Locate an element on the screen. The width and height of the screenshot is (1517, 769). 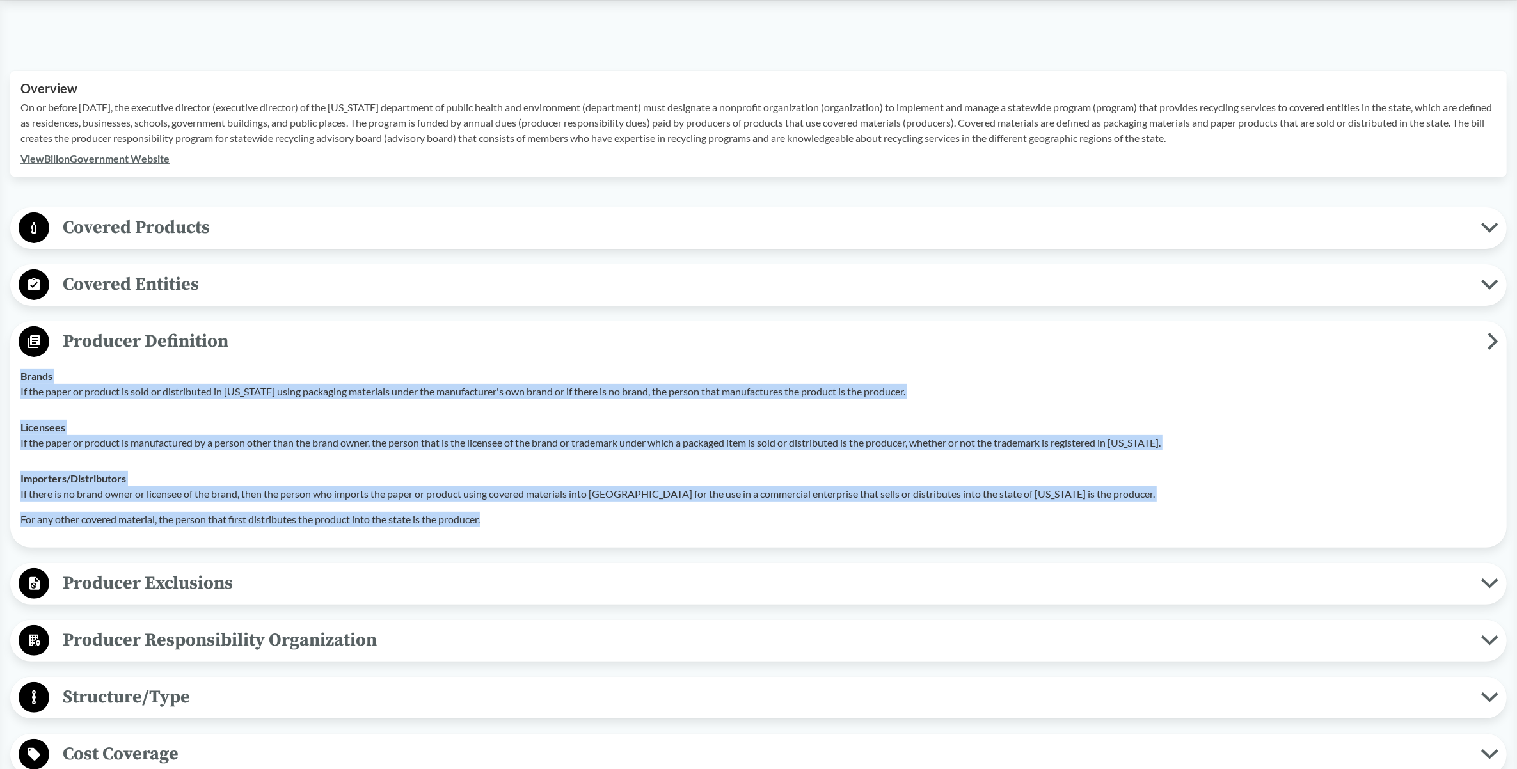
button: Covered Products is located at coordinates (758, 228).